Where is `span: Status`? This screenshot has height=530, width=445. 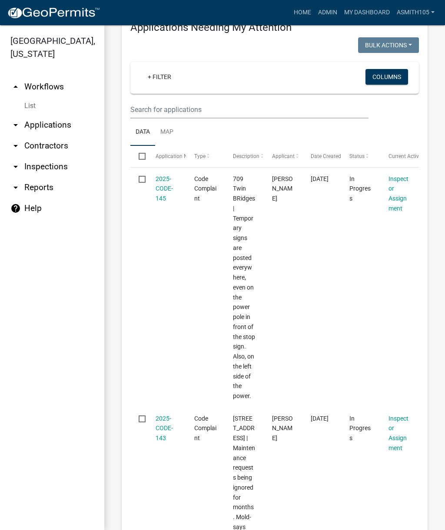
span: Status is located at coordinates (357, 156).